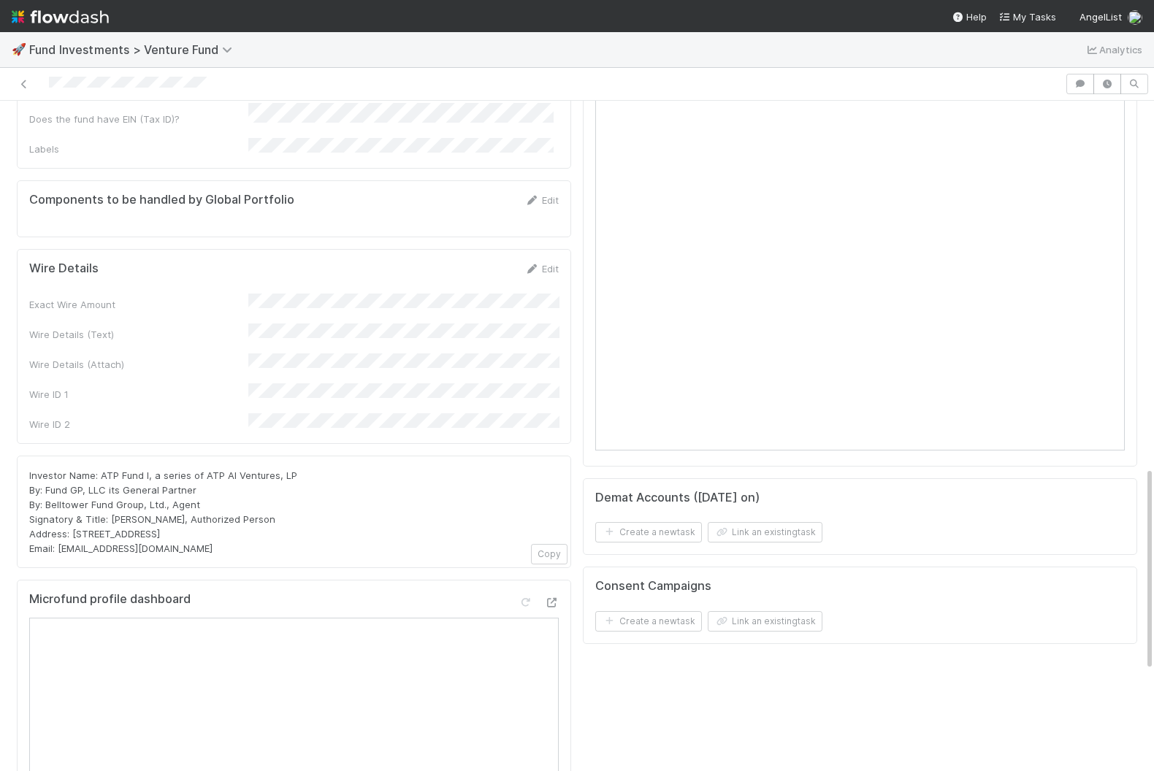 Image resolution: width=1154 pixels, height=771 pixels. What do you see at coordinates (139, 304) in the screenshot?
I see `div: Exact Wire Amount` at bounding box center [139, 304].